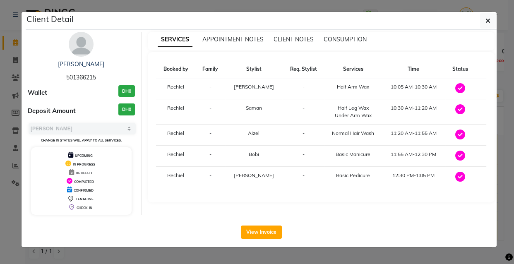 This screenshot has height=264, width=514. Describe the element at coordinates (413, 112) in the screenshot. I see `td: 10:30 AM-11:20 AM` at that location.